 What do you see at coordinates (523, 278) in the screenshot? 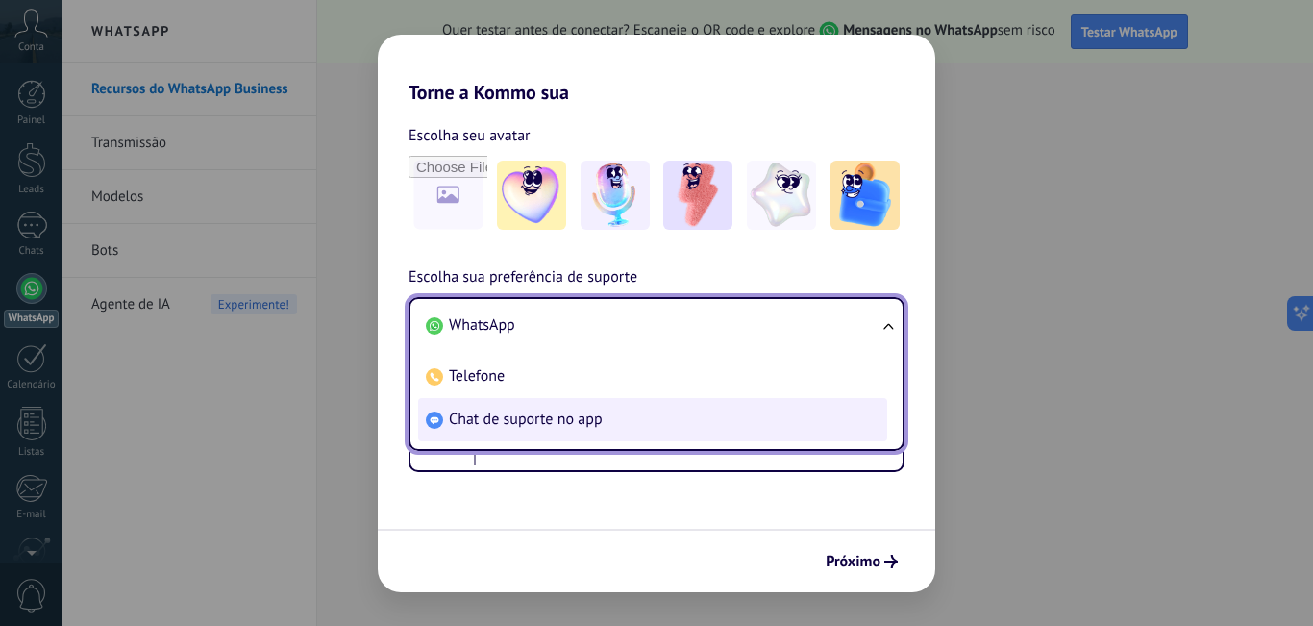
I see `span: Escolha sua preferência de suporte` at bounding box center [523, 278].